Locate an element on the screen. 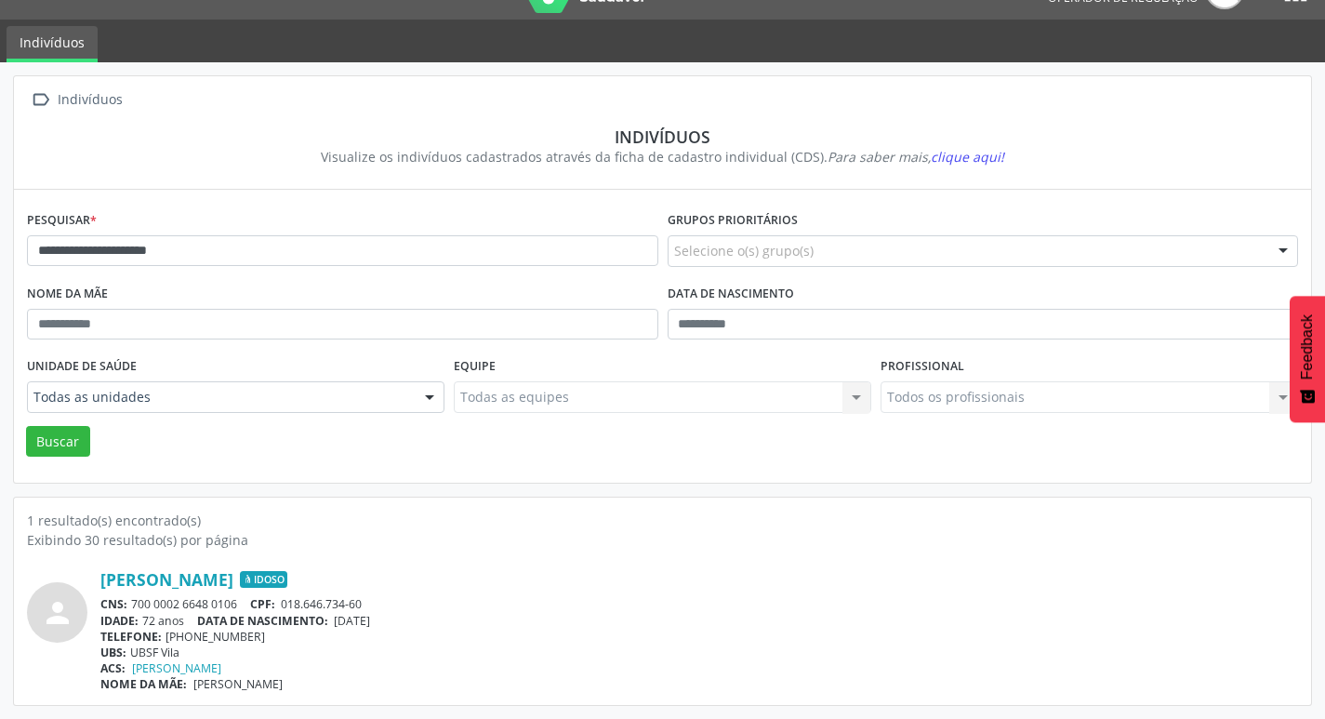  span: CPF: is located at coordinates (262, 604).